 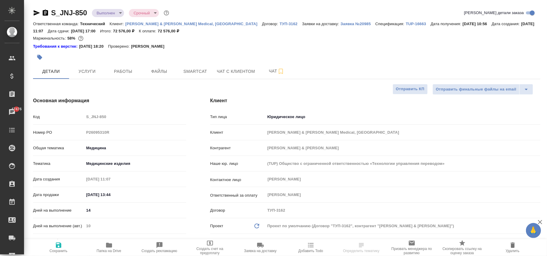 I want to click on button: Срочный, so click(x=142, y=13).